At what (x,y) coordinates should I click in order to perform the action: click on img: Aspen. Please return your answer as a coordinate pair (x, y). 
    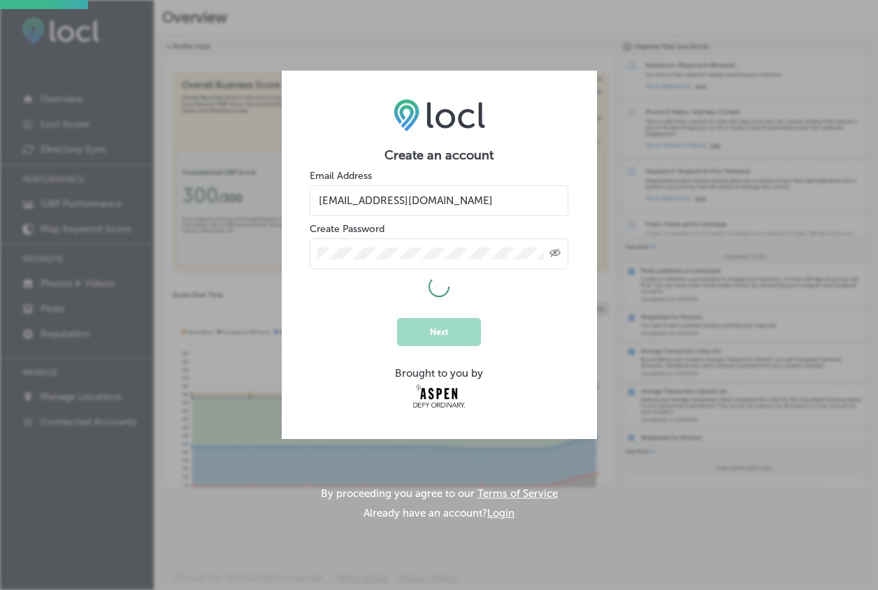
    Looking at the image, I should click on (439, 396).